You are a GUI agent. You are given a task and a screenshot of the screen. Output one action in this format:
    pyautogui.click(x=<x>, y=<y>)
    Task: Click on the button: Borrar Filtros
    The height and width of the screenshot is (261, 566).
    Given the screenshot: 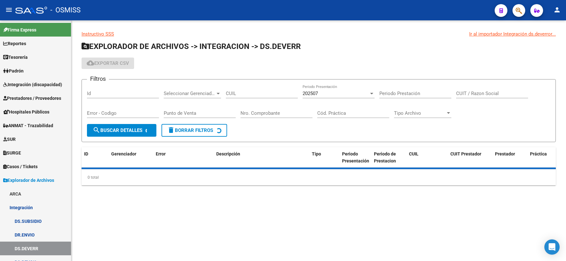 What is the action you would take?
    pyautogui.click(x=194, y=131)
    